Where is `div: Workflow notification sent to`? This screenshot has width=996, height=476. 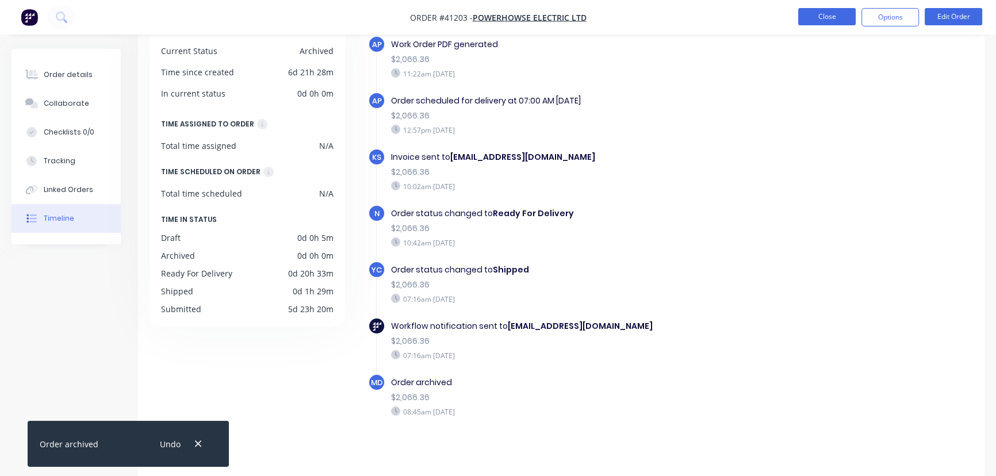 div: Workflow notification sent to is located at coordinates (578, 326).